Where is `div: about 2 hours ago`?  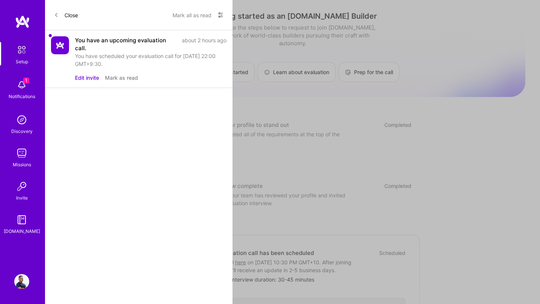
div: about 2 hours ago is located at coordinates (204, 44).